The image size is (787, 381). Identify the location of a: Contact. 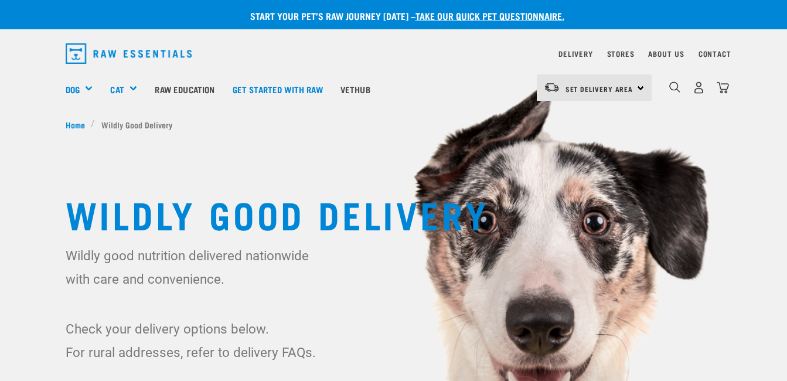
(715, 53).